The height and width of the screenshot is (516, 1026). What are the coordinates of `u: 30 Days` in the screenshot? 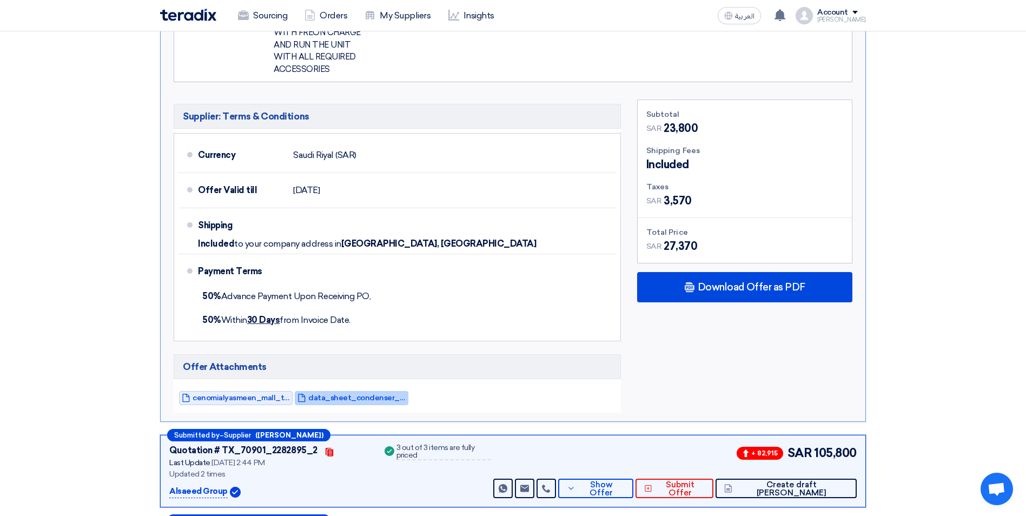 It's located at (263, 320).